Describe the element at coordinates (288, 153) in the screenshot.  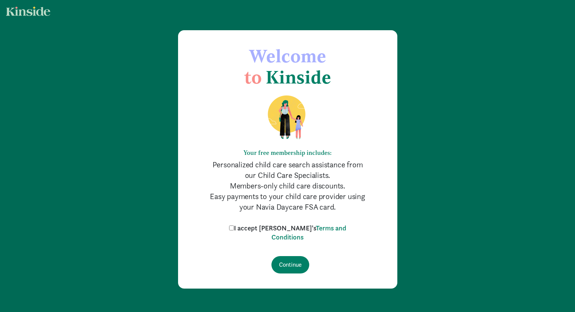
I see `h6: Your free membership includes:` at that location.